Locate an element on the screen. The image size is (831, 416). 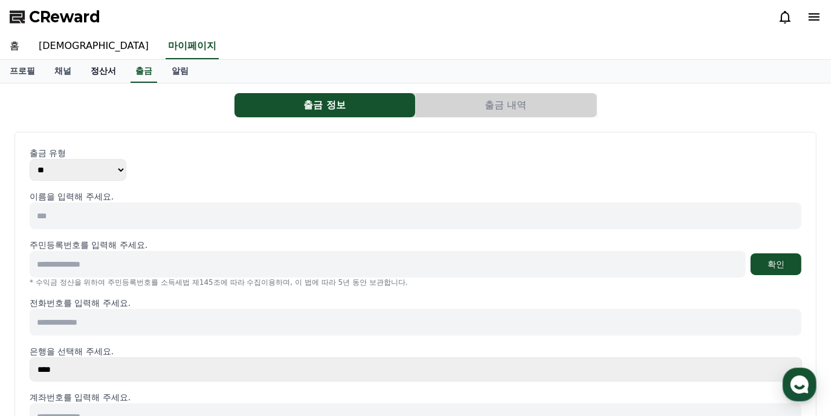
p: 계좌번호를 입력해 주세요. is located at coordinates (415, 397).